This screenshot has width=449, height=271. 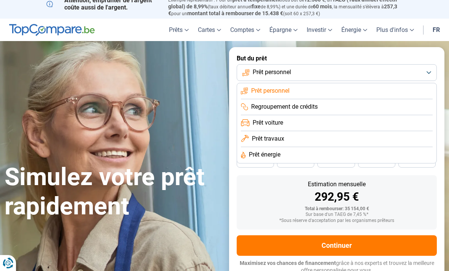 What do you see at coordinates (268, 139) in the screenshot?
I see `span: Prêt travaux` at bounding box center [268, 139].